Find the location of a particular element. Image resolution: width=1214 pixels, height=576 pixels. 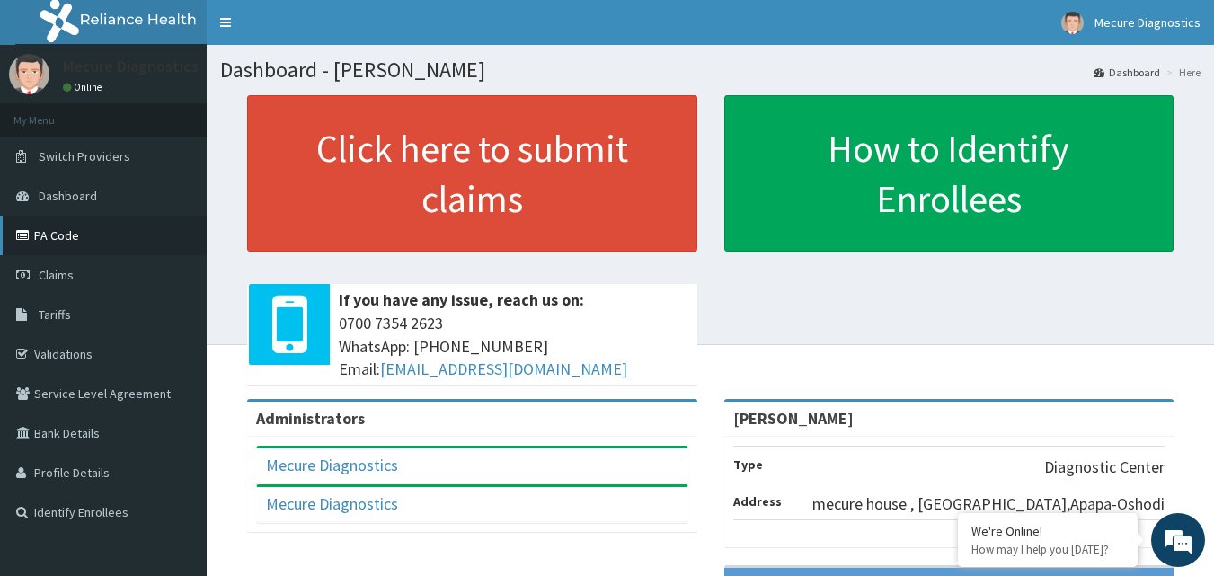

a: Online is located at coordinates (84, 87).